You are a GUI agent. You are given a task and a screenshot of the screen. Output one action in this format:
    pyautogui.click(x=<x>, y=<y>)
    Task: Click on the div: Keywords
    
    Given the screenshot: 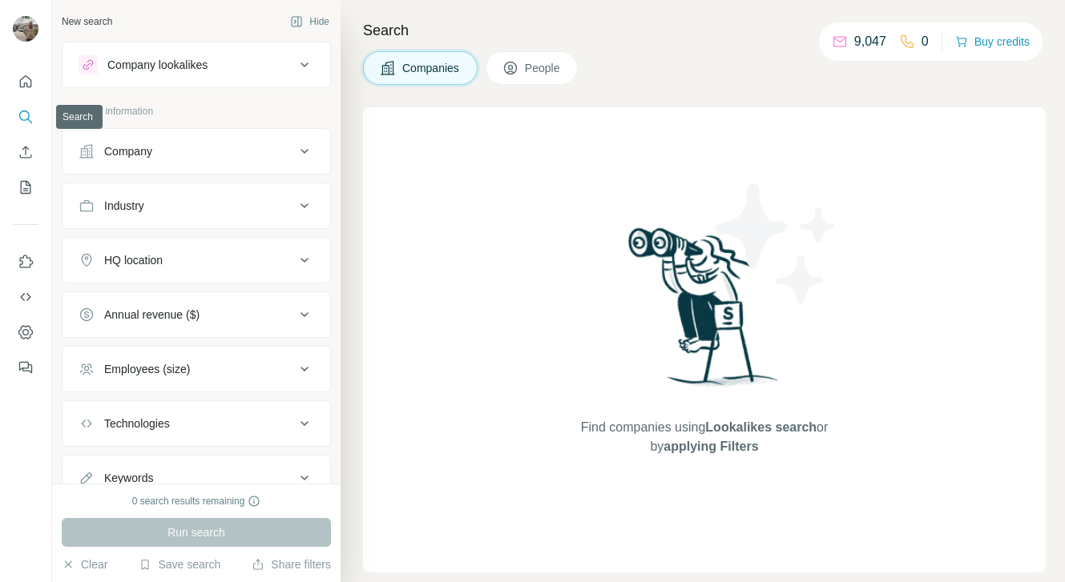 What is the action you would take?
    pyautogui.click(x=128, y=478)
    